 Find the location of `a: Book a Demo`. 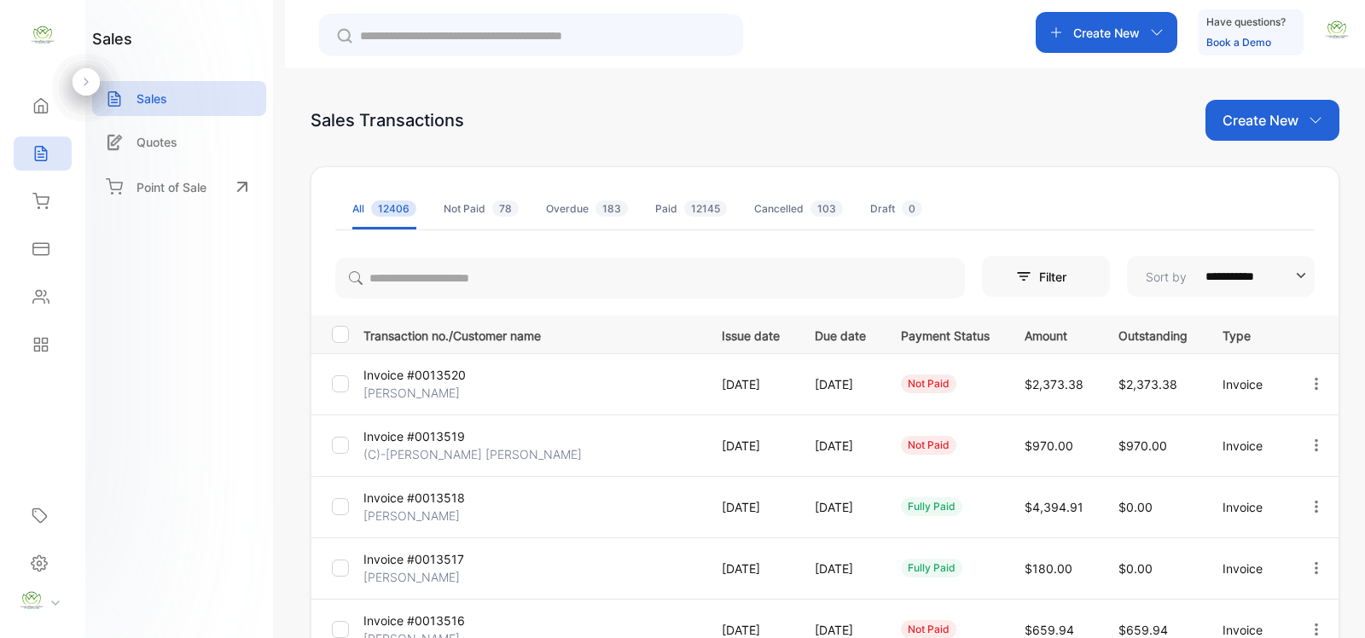

a: Book a Demo is located at coordinates (1239, 42).